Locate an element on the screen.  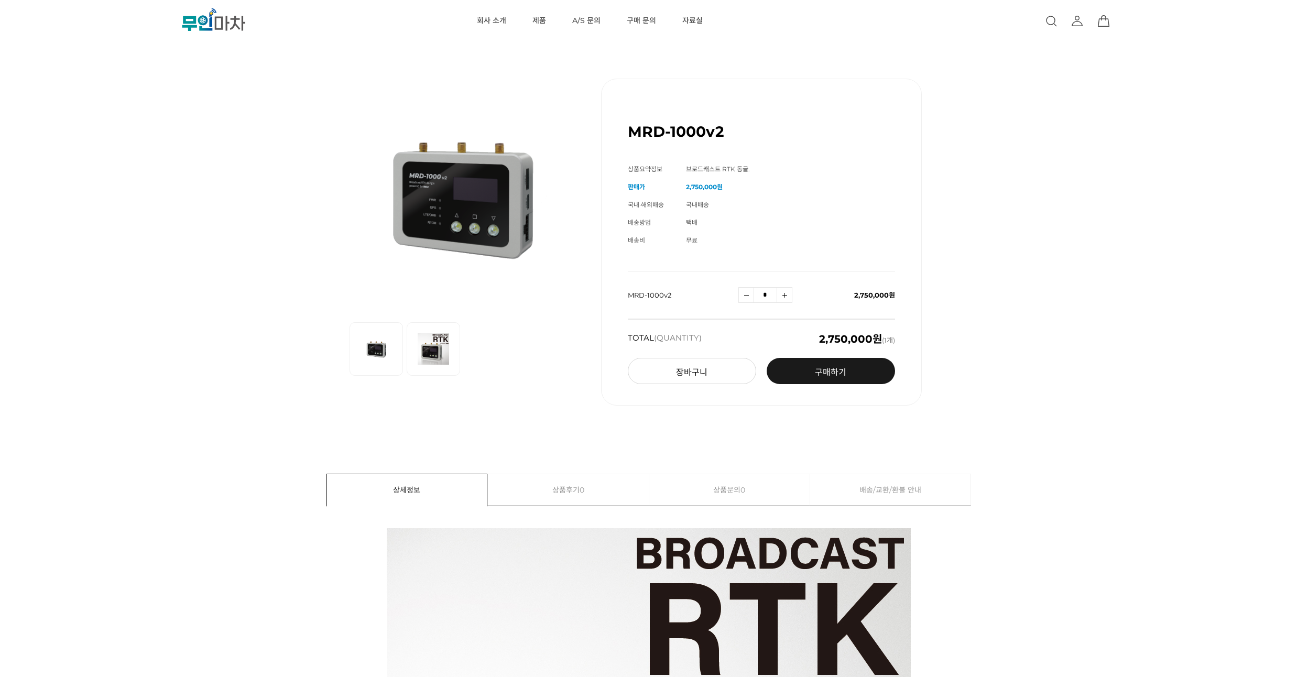
span: (1개) is located at coordinates (857, 339).